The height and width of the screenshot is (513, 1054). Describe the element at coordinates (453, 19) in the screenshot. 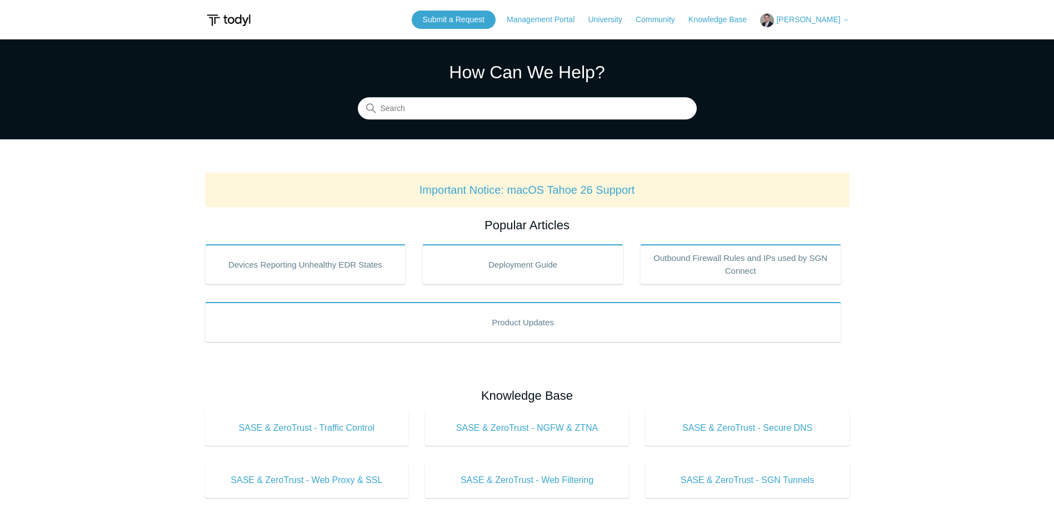

I see `a: Submit a Request` at that location.